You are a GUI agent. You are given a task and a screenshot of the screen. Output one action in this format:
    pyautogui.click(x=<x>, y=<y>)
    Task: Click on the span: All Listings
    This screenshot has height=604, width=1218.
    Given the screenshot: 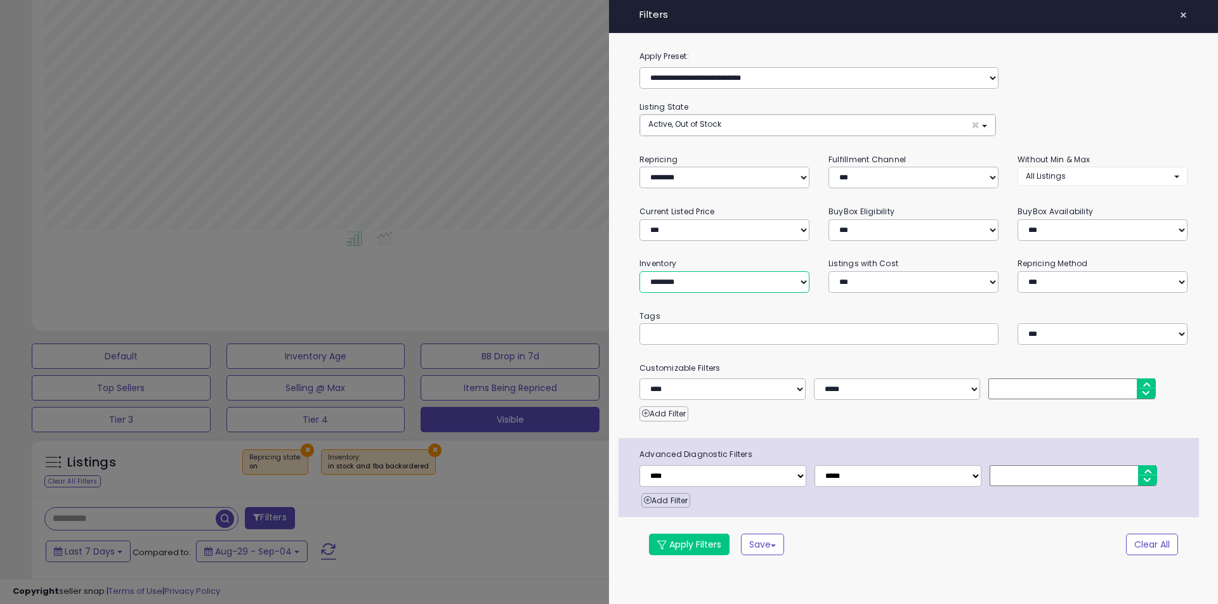 What is the action you would take?
    pyautogui.click(x=1045, y=176)
    